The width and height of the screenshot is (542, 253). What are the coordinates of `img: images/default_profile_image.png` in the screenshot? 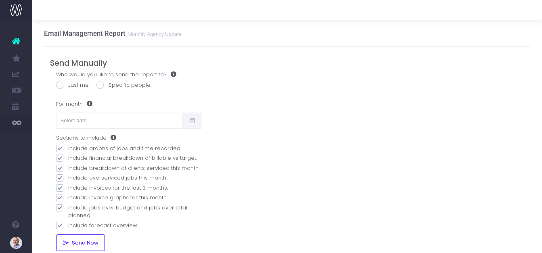 It's located at (16, 243).